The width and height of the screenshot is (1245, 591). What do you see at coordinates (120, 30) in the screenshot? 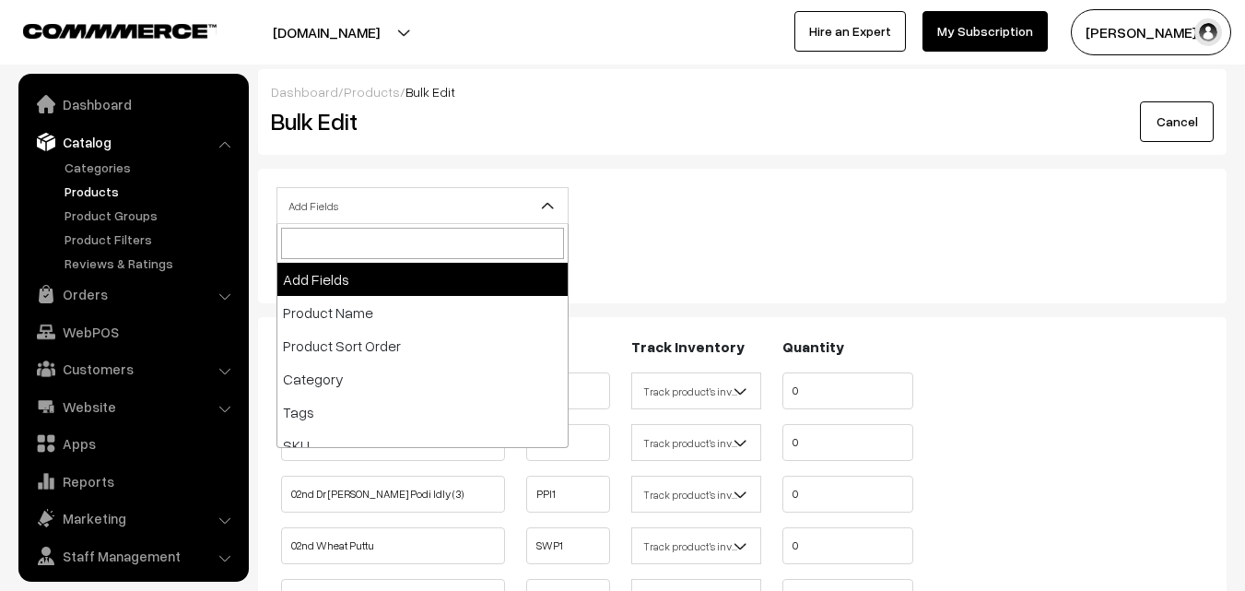
I see `img: COMMMERCE` at bounding box center [120, 30].